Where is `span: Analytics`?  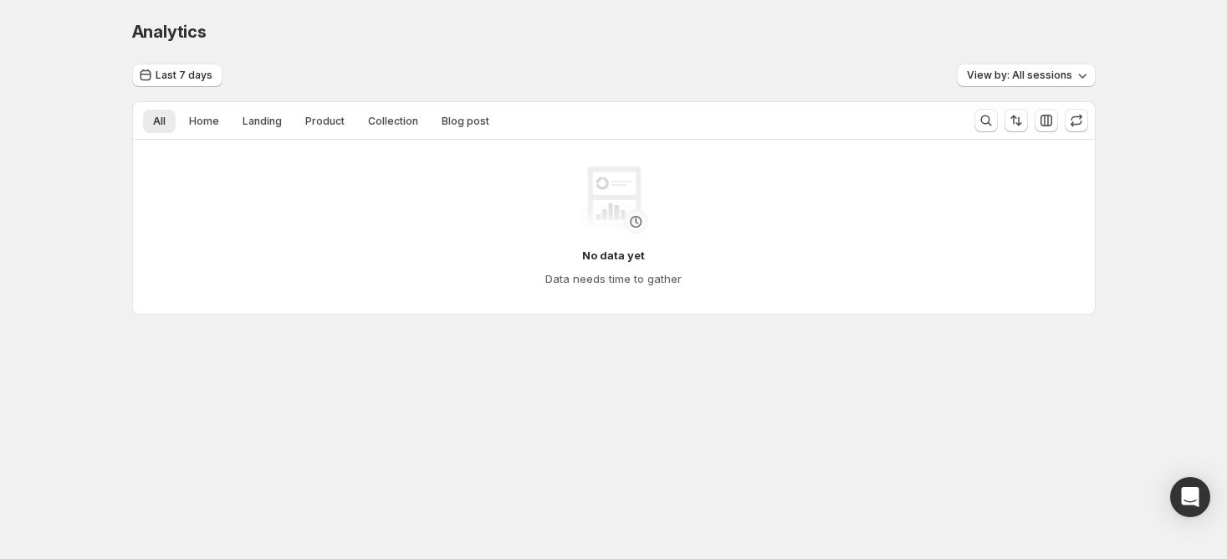
span: Analytics is located at coordinates (169, 32).